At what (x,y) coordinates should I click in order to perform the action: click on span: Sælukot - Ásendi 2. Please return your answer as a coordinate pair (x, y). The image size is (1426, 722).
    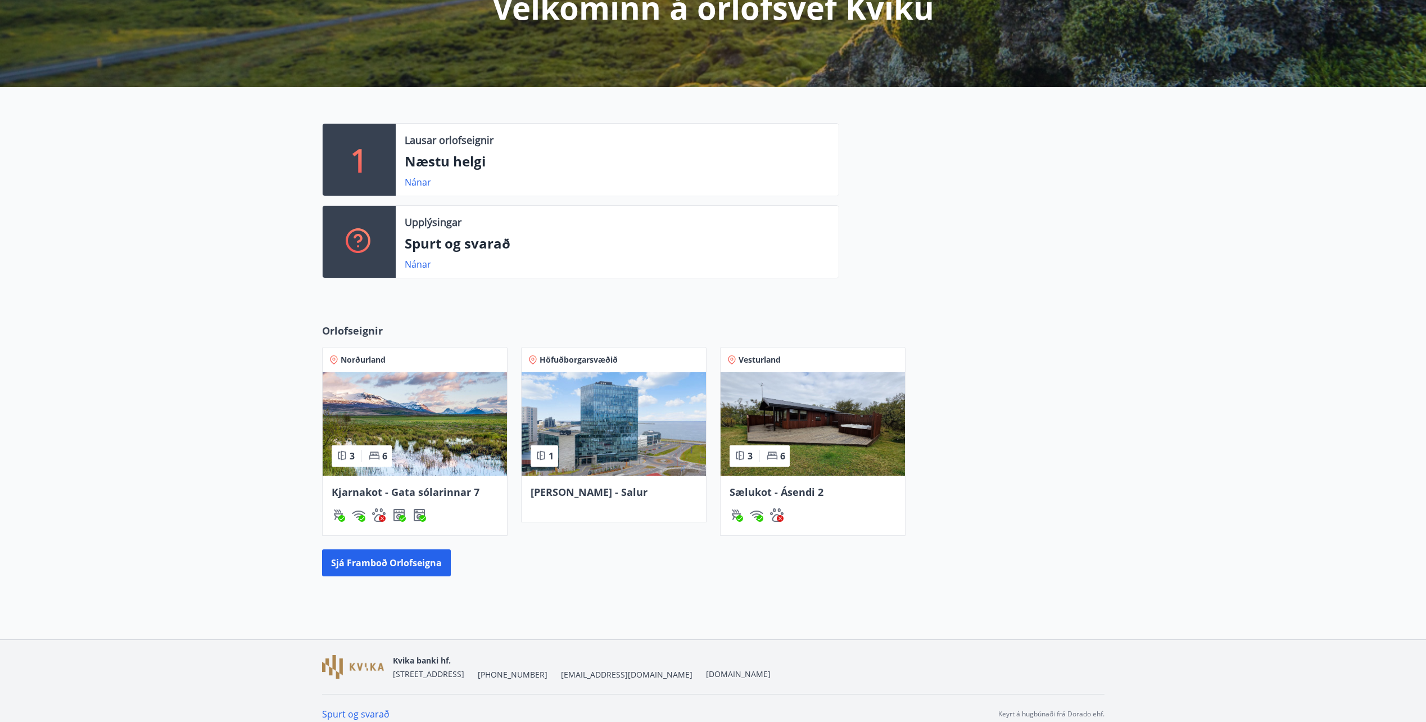
    Looking at the image, I should click on (776, 492).